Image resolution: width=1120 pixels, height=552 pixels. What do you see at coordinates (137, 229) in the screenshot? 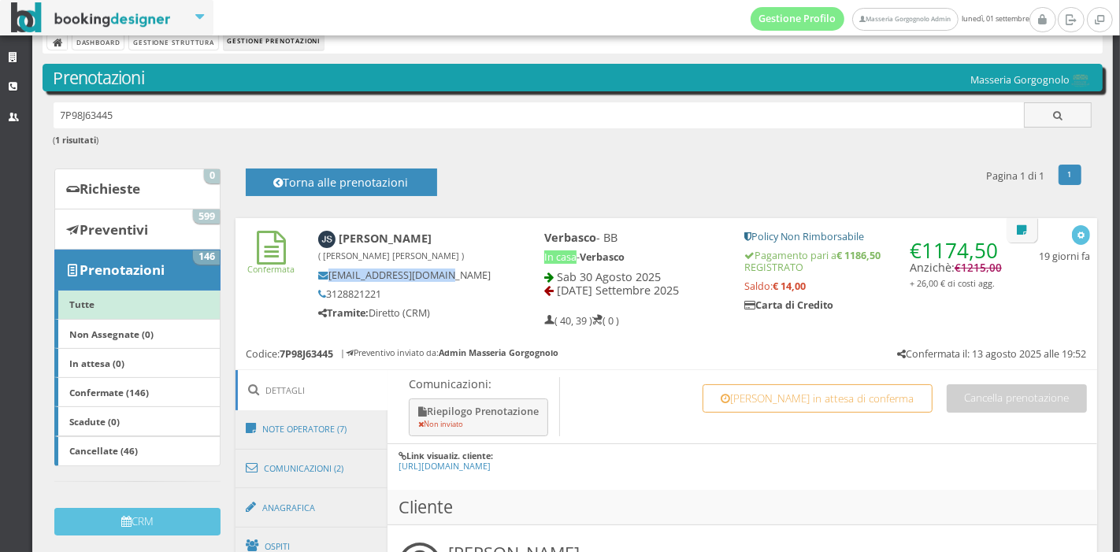
I see `a: Preventivi 599` at bounding box center [137, 229].